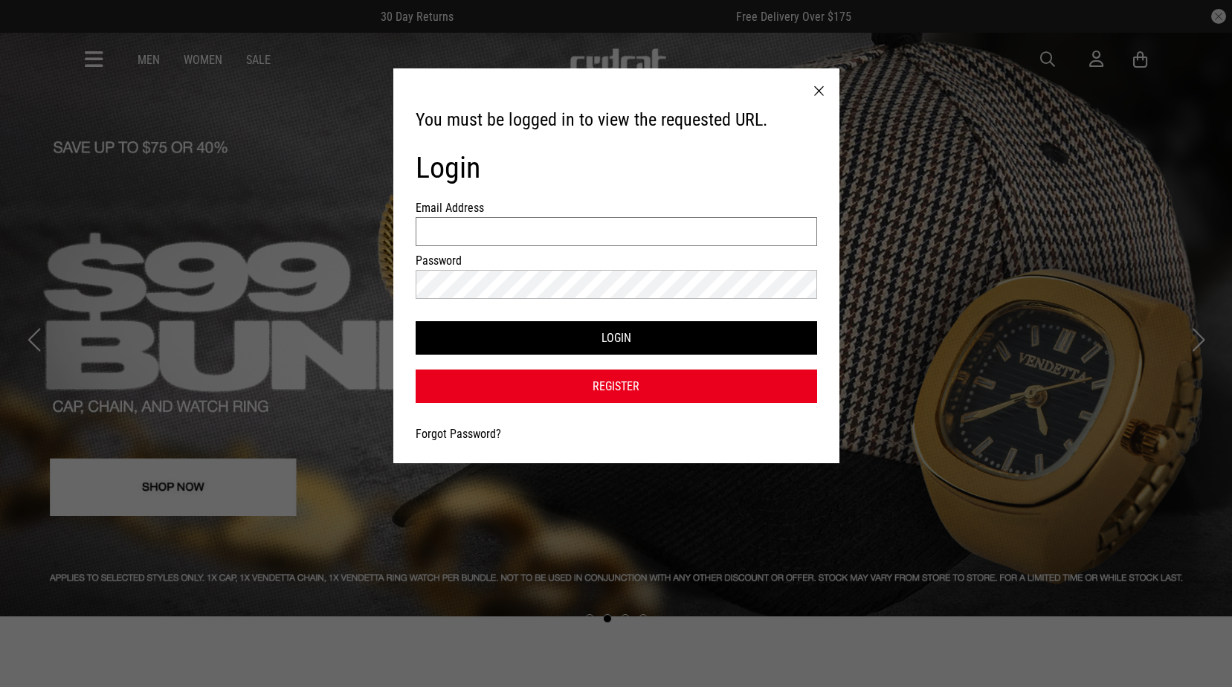 The image size is (1232, 687). I want to click on button: Open LiveChat chat widget, so click(34, 28).